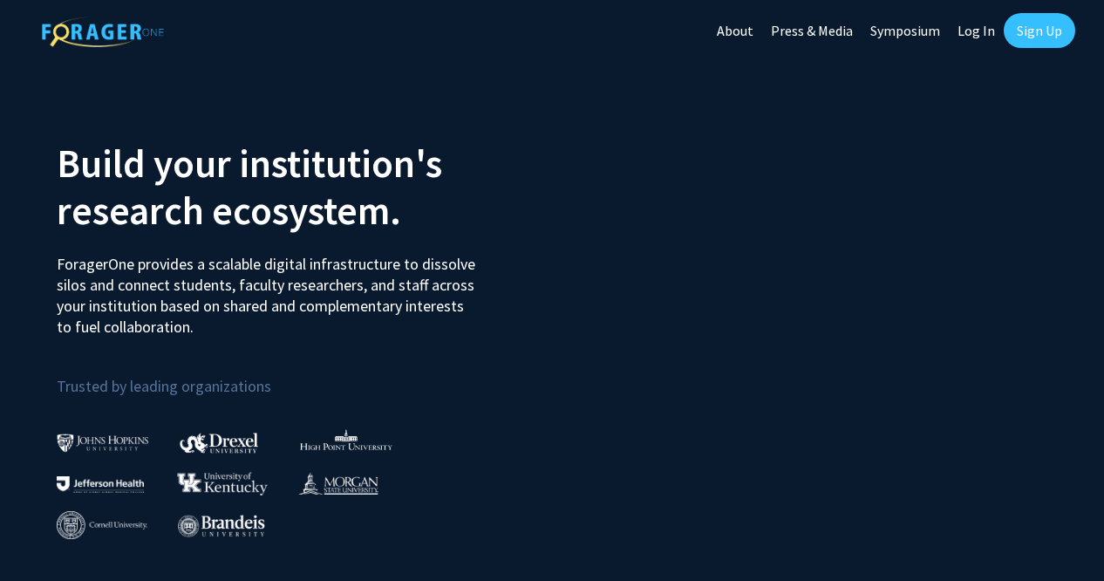 Image resolution: width=1104 pixels, height=581 pixels. What do you see at coordinates (268, 289) in the screenshot?
I see `p: ForagerOne provides a scalable digital infrastructure to dissolve silos and connect students, fac...` at bounding box center [268, 289].